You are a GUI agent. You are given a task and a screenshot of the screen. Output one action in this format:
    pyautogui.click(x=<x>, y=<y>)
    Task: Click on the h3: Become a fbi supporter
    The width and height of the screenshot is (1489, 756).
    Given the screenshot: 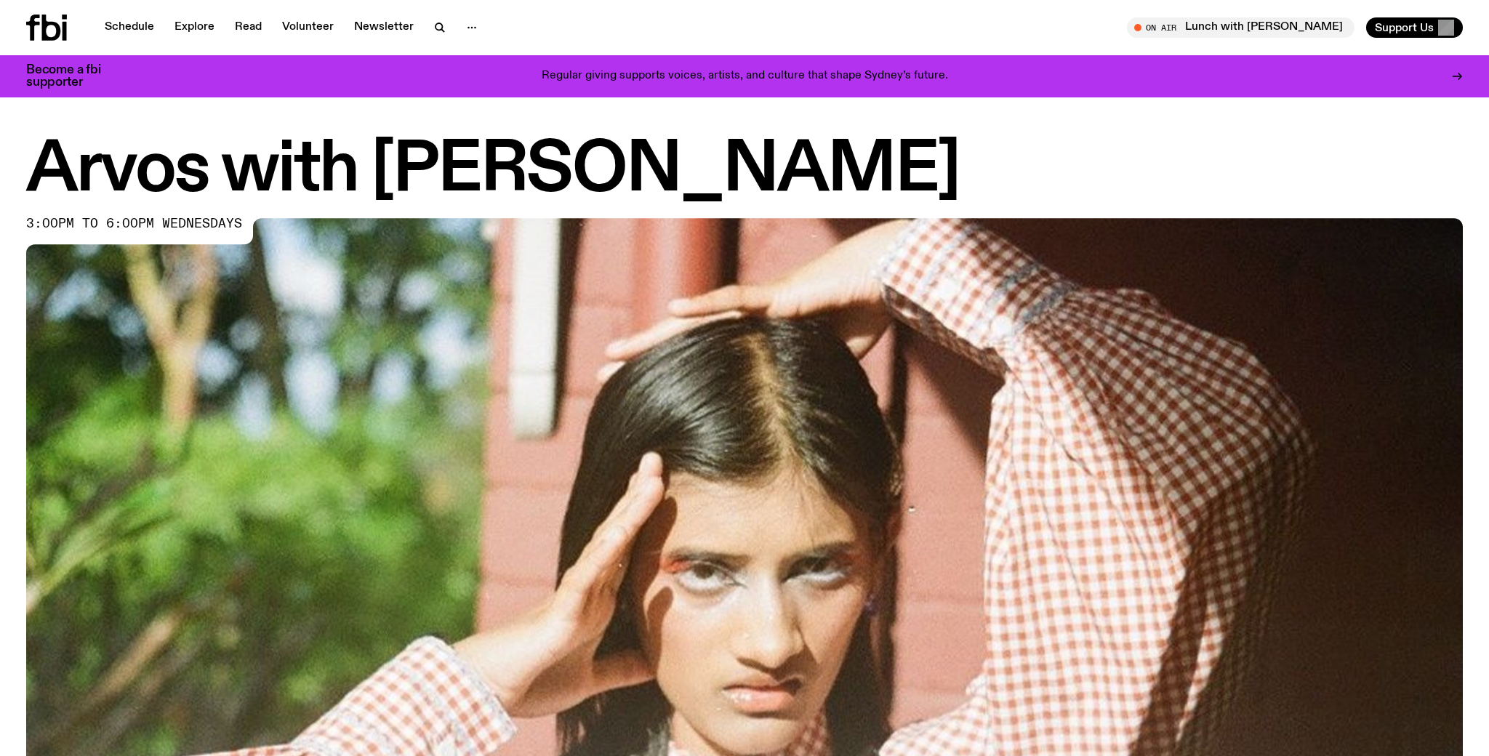 What is the action you would take?
    pyautogui.click(x=73, y=76)
    